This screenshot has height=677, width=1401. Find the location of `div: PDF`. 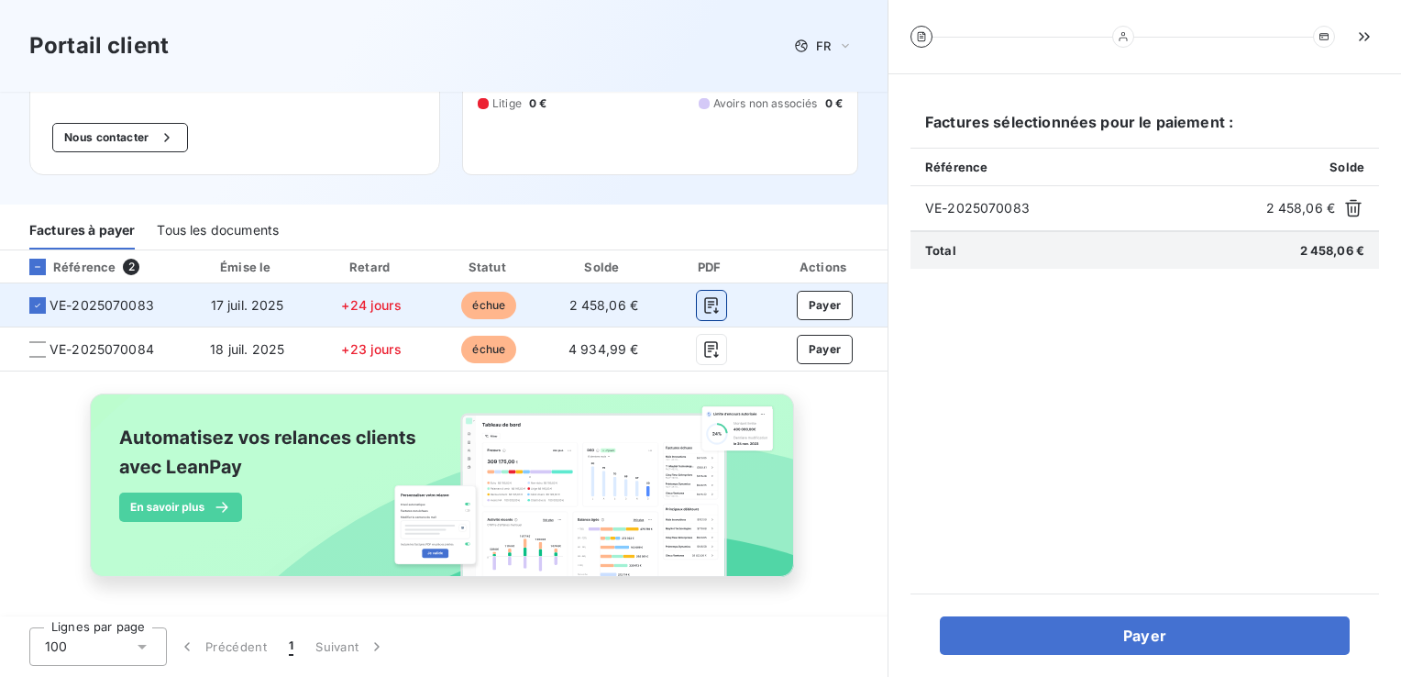

div: PDF is located at coordinates (711, 267).